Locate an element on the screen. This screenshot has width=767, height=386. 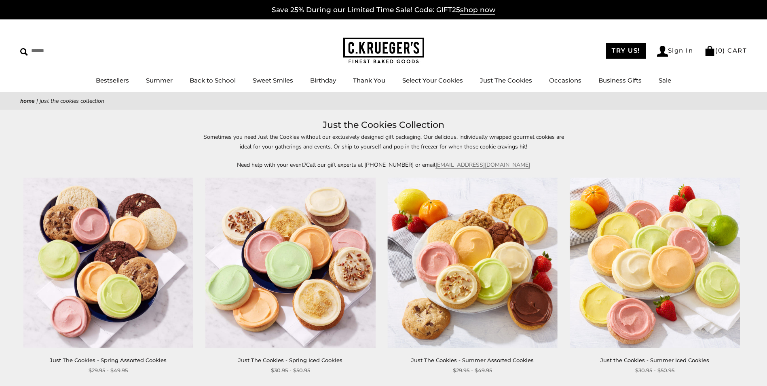
img: Account is located at coordinates (662, 51).